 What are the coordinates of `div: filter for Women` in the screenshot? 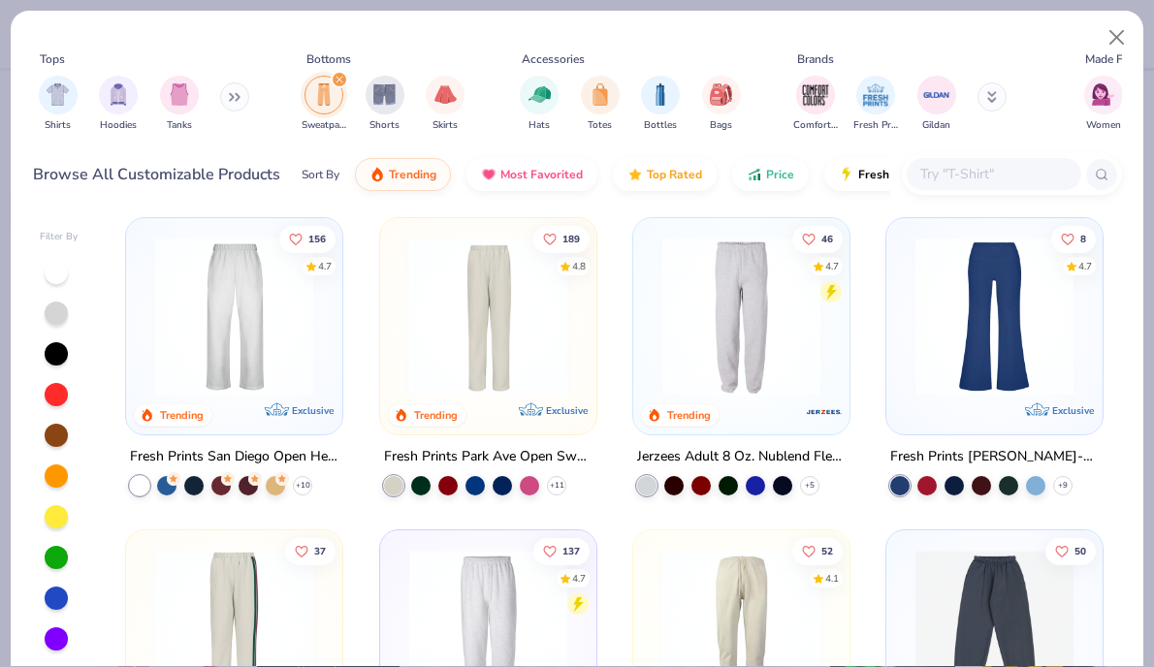 It's located at (1103, 104).